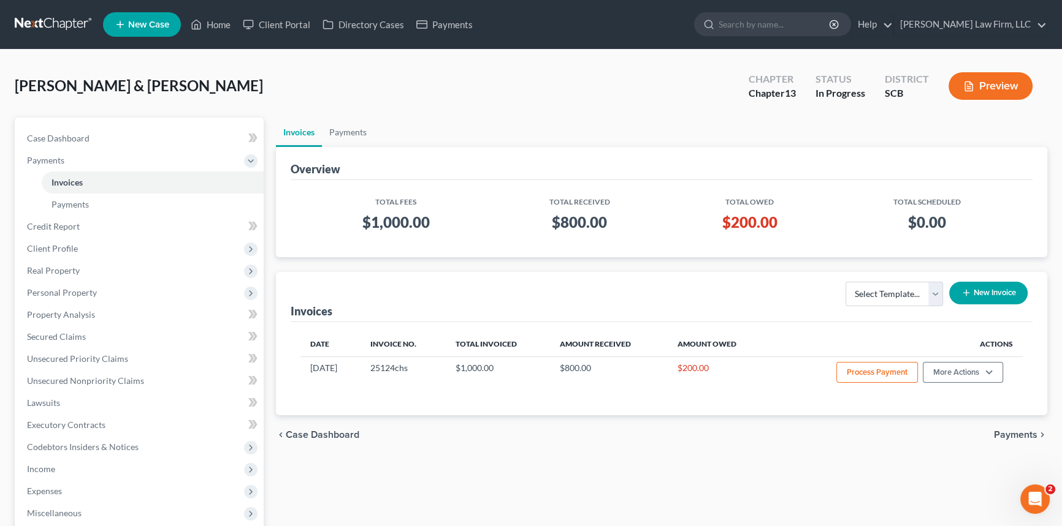 The width and height of the screenshot is (1062, 526). I want to click on td: $200.00, so click(718, 374).